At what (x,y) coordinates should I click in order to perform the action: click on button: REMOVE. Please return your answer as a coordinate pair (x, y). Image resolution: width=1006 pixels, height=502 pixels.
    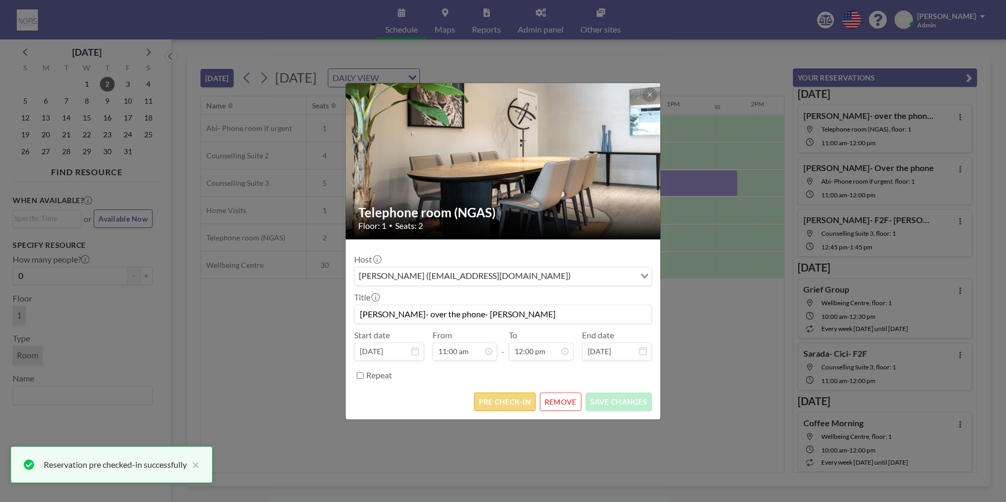
    Looking at the image, I should click on (561, 402).